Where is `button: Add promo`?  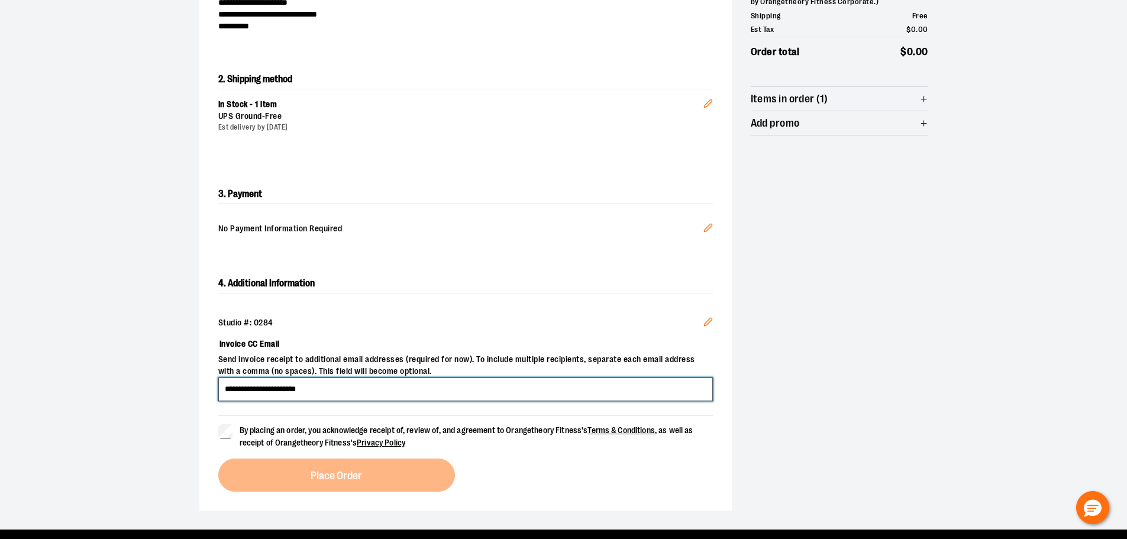
button: Add promo is located at coordinates (839, 123).